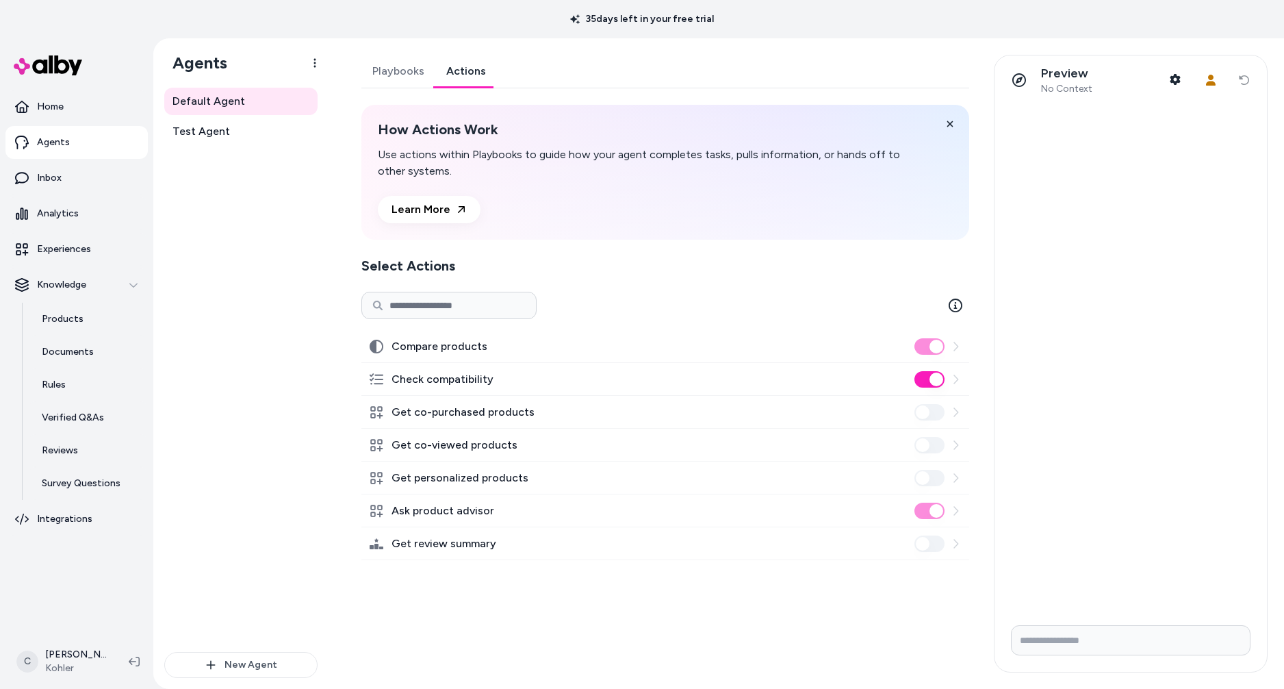 The height and width of the screenshot is (689, 1284). Describe the element at coordinates (1131, 640) in the screenshot. I see `input: Write your prompt here` at that location.